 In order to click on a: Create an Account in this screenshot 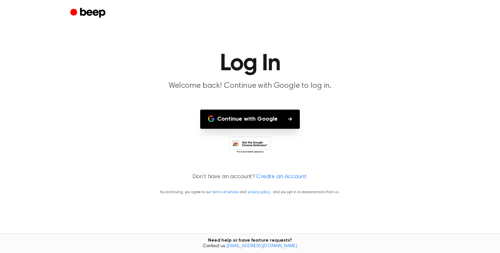, I will do `click(281, 177)`.